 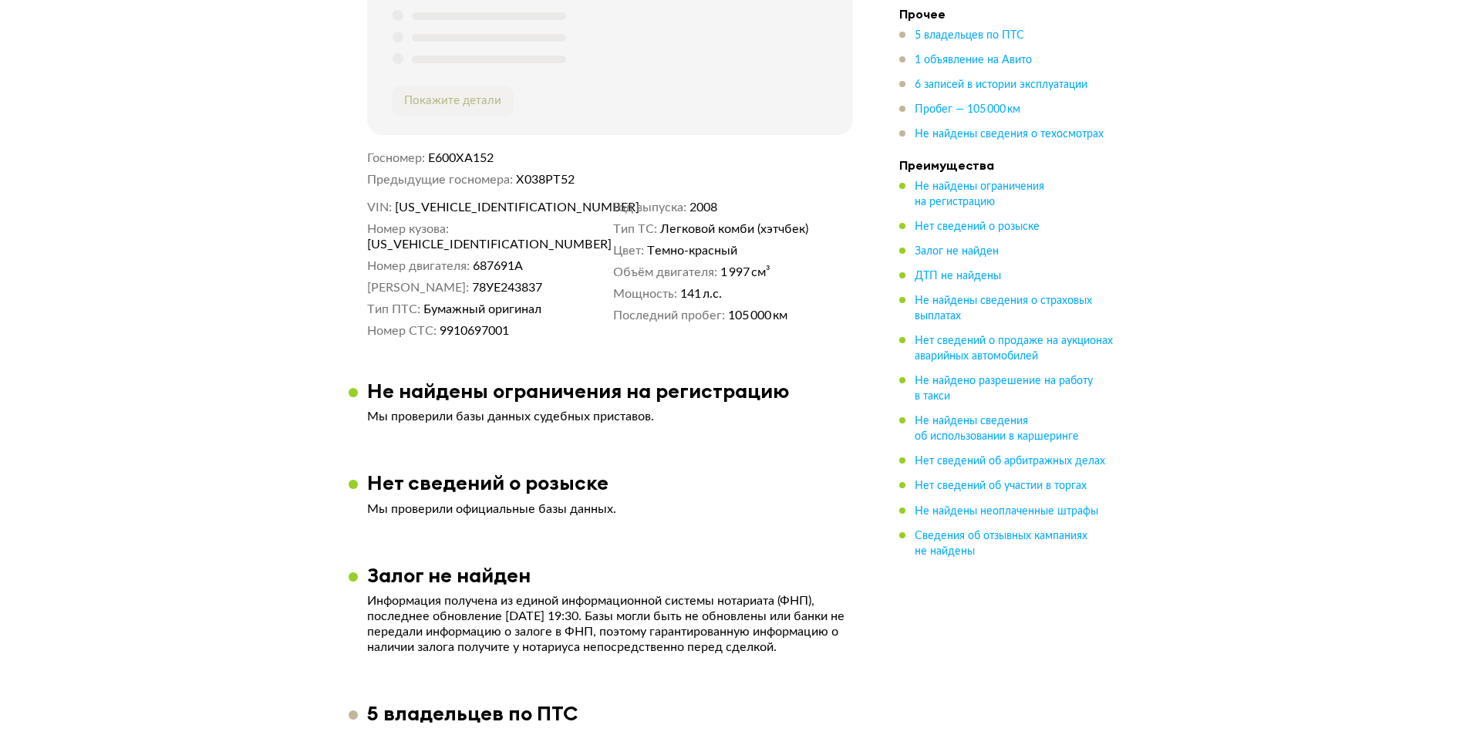 I want to click on h4: Преимущества, so click(x=1008, y=165).